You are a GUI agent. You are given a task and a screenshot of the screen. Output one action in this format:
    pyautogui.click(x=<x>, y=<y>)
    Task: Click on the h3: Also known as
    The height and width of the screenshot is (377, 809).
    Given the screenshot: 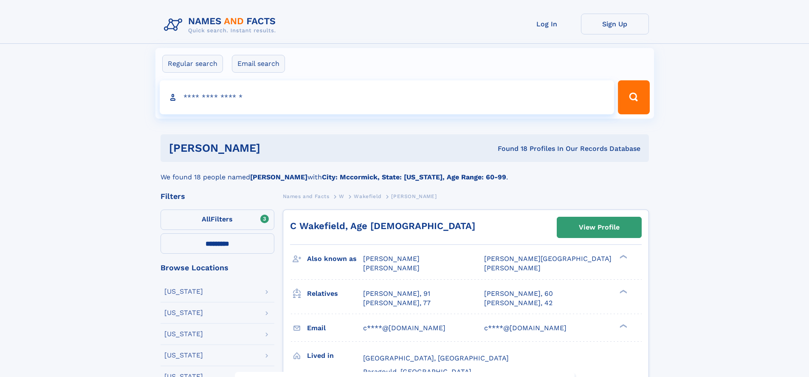 What is the action you would take?
    pyautogui.click(x=335, y=259)
    